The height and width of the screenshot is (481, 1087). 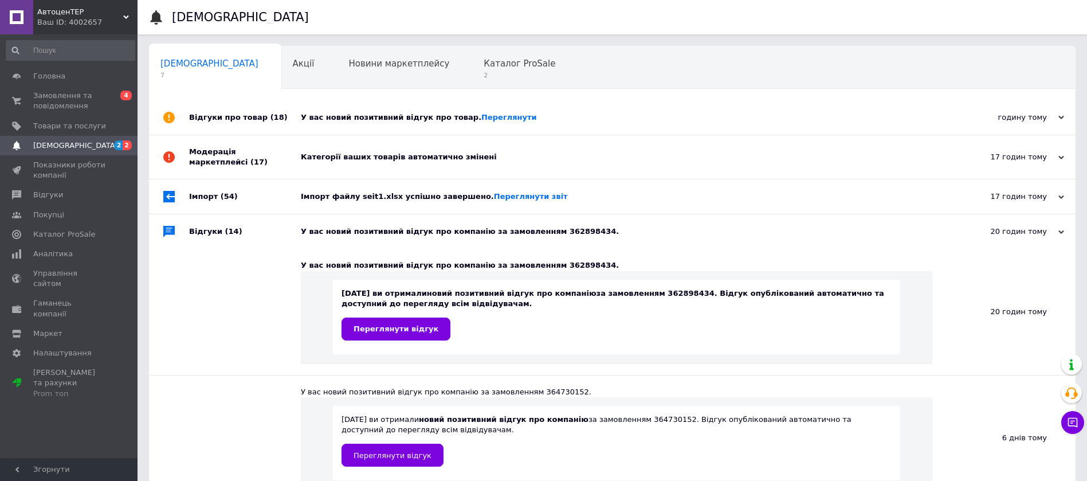 What do you see at coordinates (69, 101) in the screenshot?
I see `span: Замовлення та повідомлення` at bounding box center [69, 101].